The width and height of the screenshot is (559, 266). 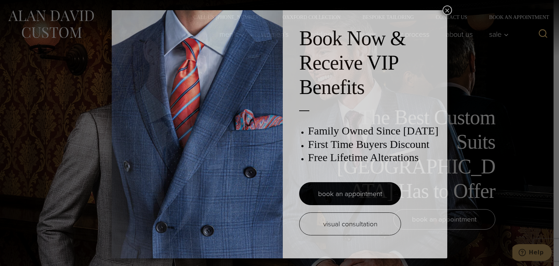 I want to click on button: Close, so click(x=447, y=10).